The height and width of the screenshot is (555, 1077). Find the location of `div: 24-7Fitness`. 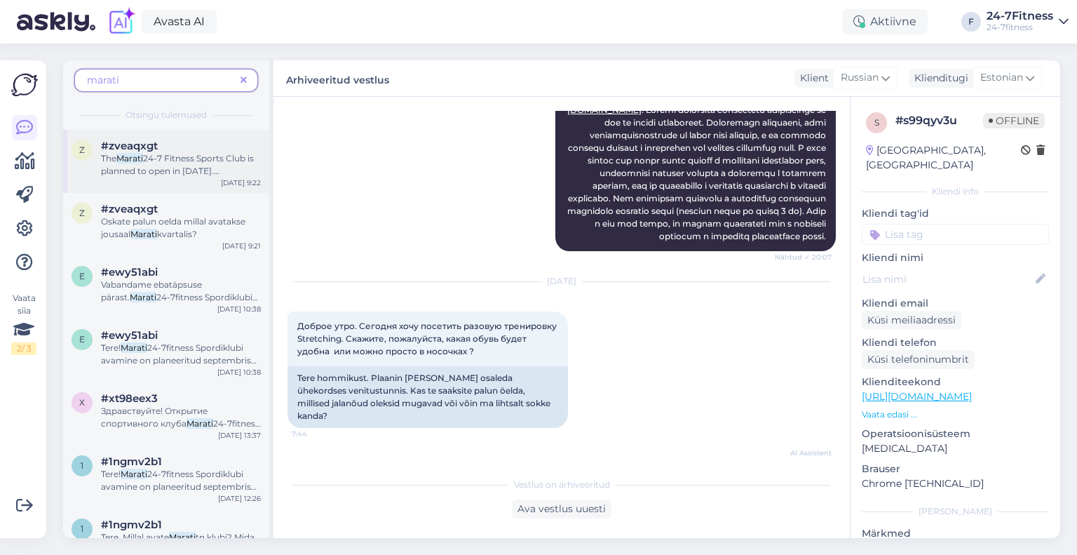

div: 24-7Fitness is located at coordinates (1020, 16).